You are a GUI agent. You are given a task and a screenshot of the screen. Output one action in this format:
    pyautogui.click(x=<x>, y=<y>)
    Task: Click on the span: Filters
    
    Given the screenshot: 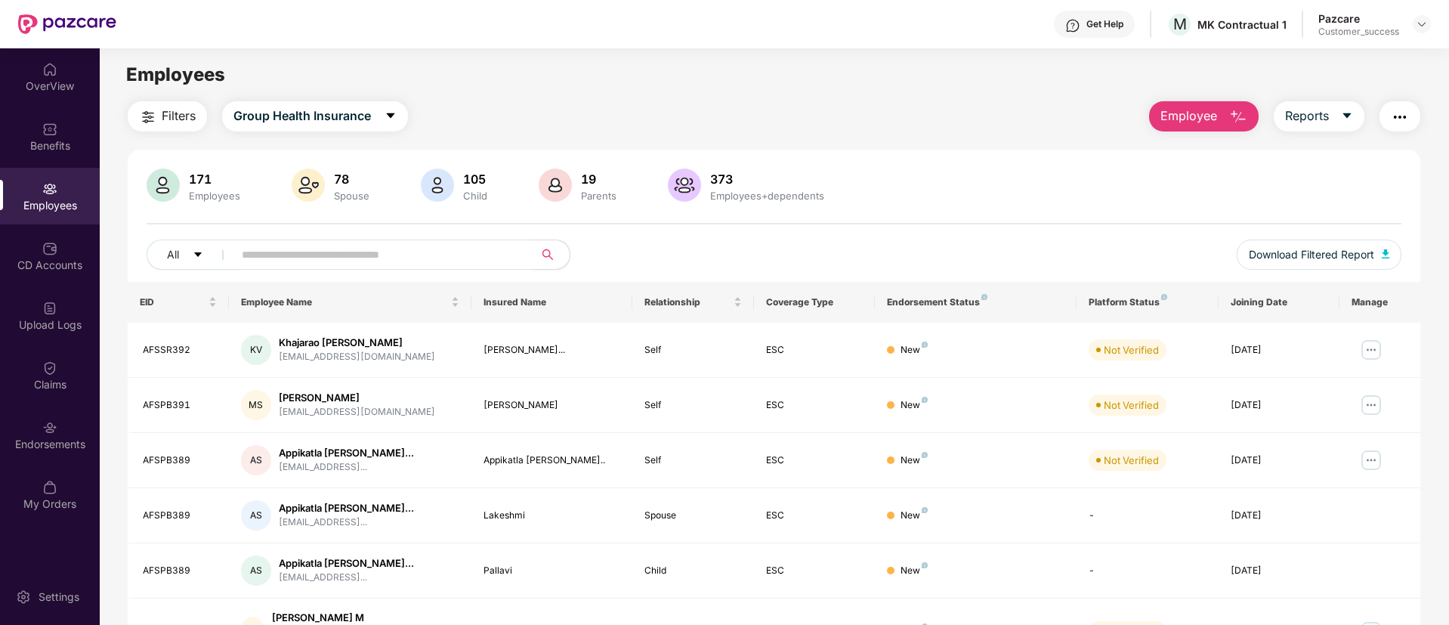 What is the action you would take?
    pyautogui.click(x=178, y=116)
    